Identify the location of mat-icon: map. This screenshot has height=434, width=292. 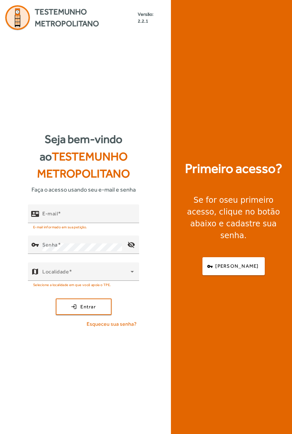
(35, 272).